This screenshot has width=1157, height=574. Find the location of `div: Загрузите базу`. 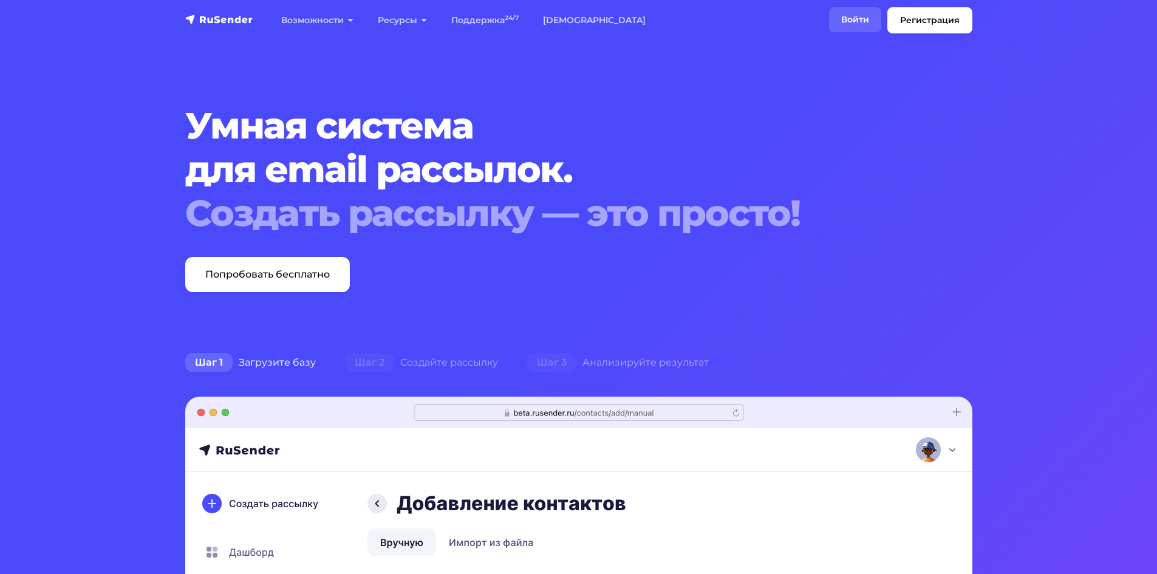

div: Загрузите базу is located at coordinates (250, 363).